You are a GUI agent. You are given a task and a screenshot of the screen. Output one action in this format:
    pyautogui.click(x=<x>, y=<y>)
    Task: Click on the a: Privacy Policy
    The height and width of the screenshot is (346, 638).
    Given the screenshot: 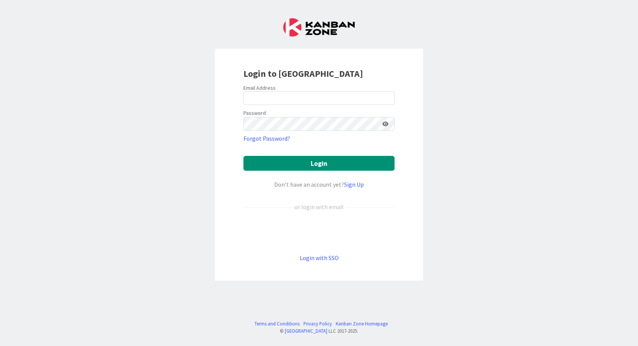 What is the action you would take?
    pyautogui.click(x=317, y=323)
    